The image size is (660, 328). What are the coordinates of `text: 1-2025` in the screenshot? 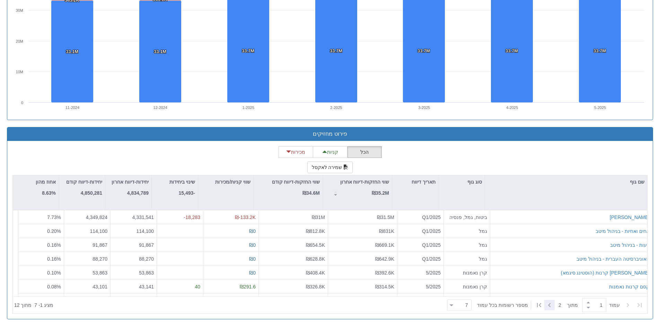 It's located at (249, 107).